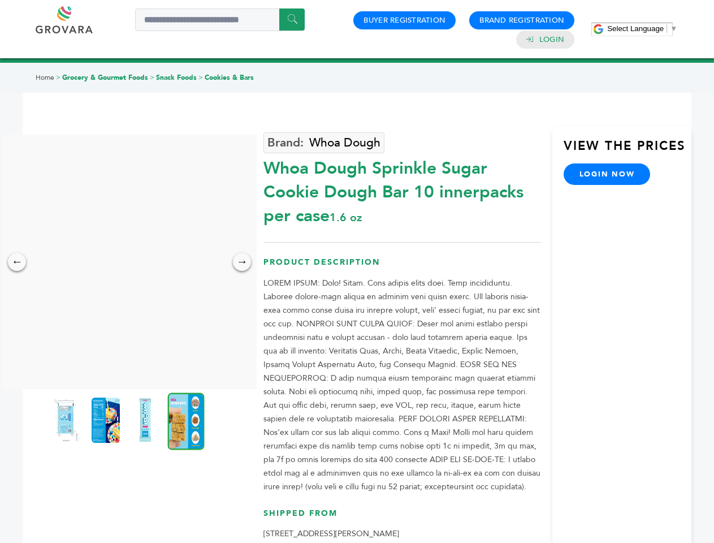 The height and width of the screenshot is (543, 714). I want to click on h3: View the Prices, so click(628, 150).